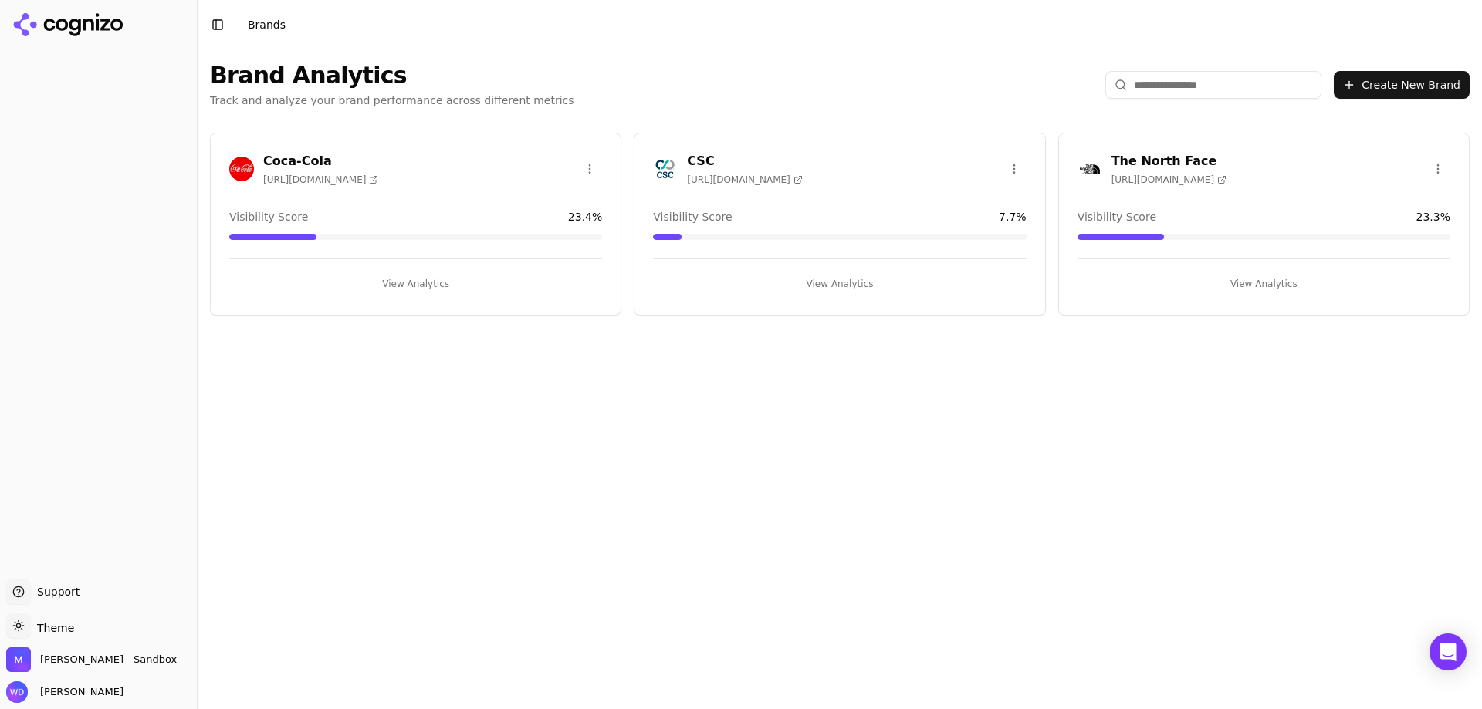 This screenshot has height=709, width=1482. What do you see at coordinates (55, 592) in the screenshot?
I see `span: Support` at bounding box center [55, 592].